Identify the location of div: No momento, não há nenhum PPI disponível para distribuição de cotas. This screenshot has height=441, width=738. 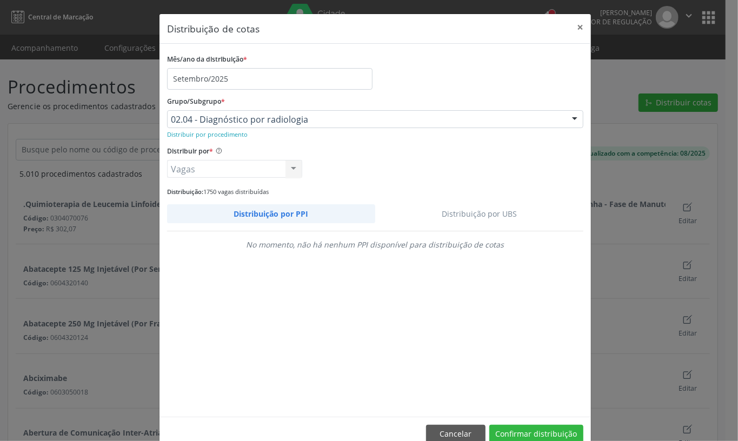
(375, 244).